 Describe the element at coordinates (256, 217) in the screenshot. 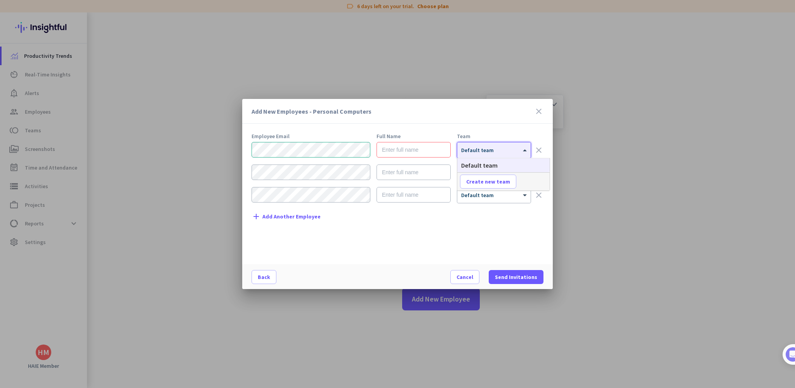

I see `i: add` at that location.